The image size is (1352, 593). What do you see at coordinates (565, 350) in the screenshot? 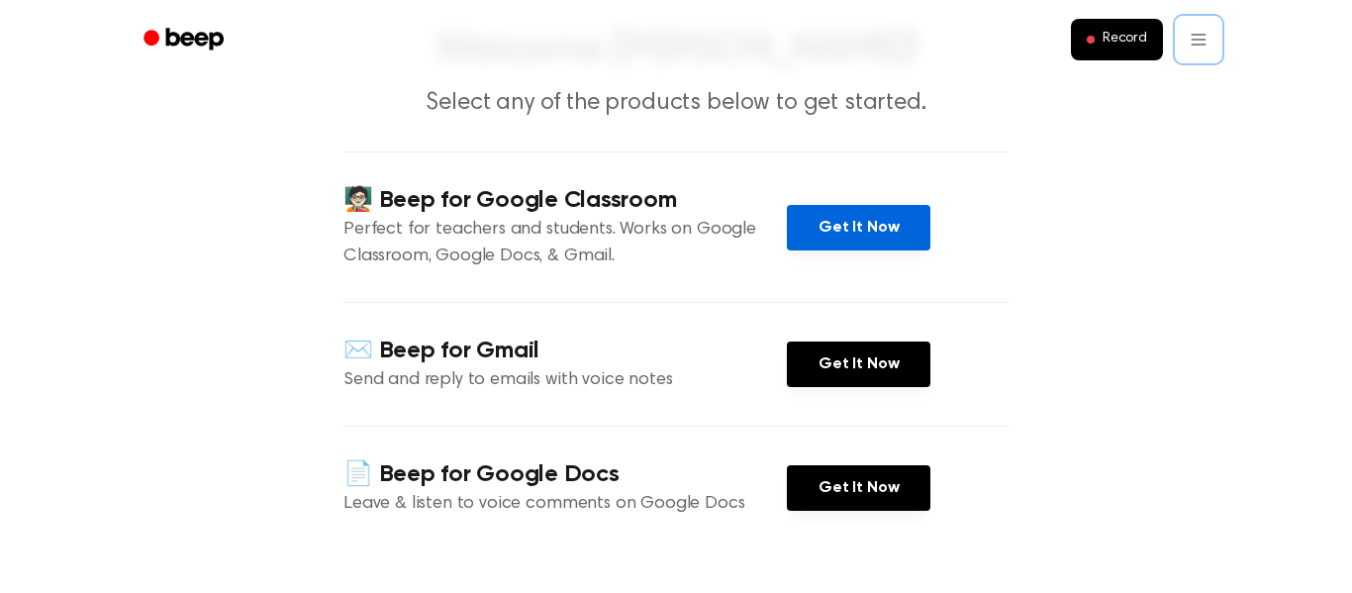
I see `h4: ✉️ Beep for Gmail` at bounding box center [565, 350].